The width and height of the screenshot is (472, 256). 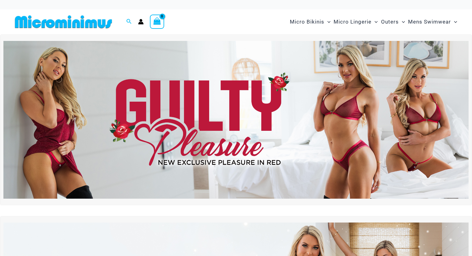 I want to click on span: Micro Bikinis, so click(x=307, y=22).